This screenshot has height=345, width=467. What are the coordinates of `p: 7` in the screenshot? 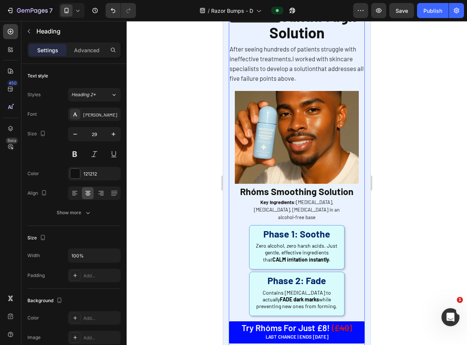 It's located at (51, 11).